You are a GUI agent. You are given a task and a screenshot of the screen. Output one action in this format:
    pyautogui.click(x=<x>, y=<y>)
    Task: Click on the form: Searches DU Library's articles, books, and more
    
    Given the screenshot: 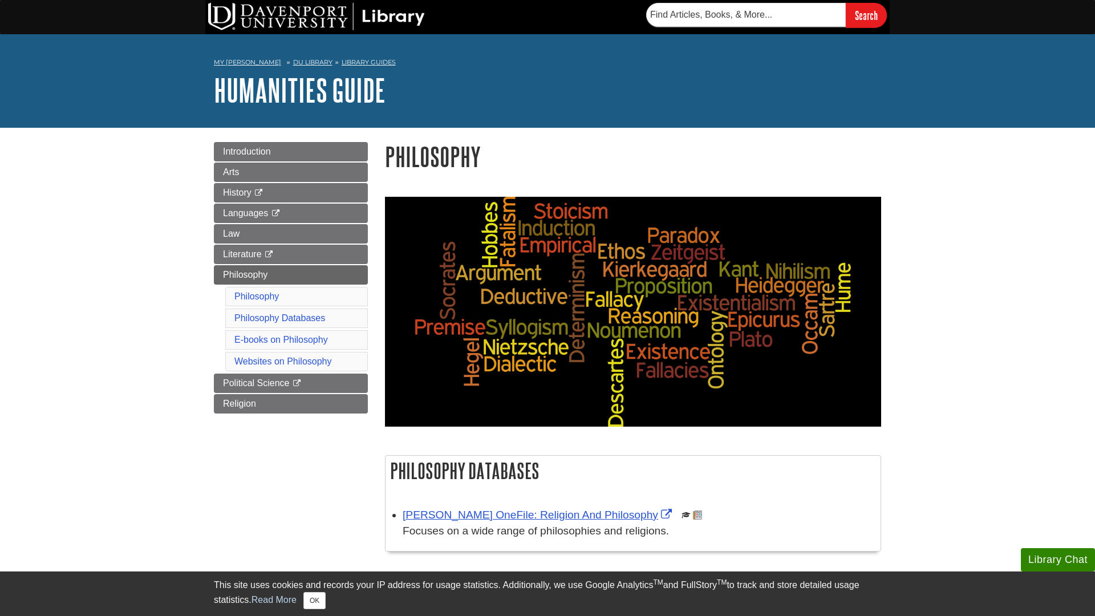 What is the action you would take?
    pyautogui.click(x=767, y=15)
    